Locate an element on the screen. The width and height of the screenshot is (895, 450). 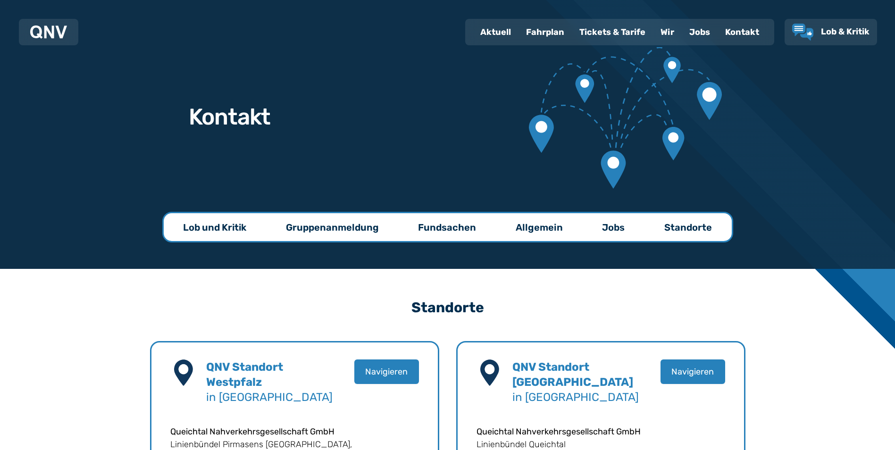
b: QNV Standort Westpfalz is located at coordinates (245, 375).